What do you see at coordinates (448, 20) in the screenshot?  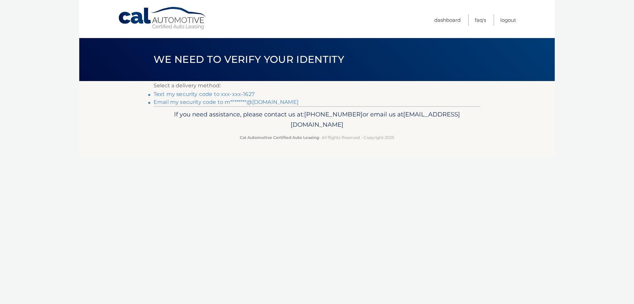 I see `a: Dashboard` at bounding box center [448, 20].